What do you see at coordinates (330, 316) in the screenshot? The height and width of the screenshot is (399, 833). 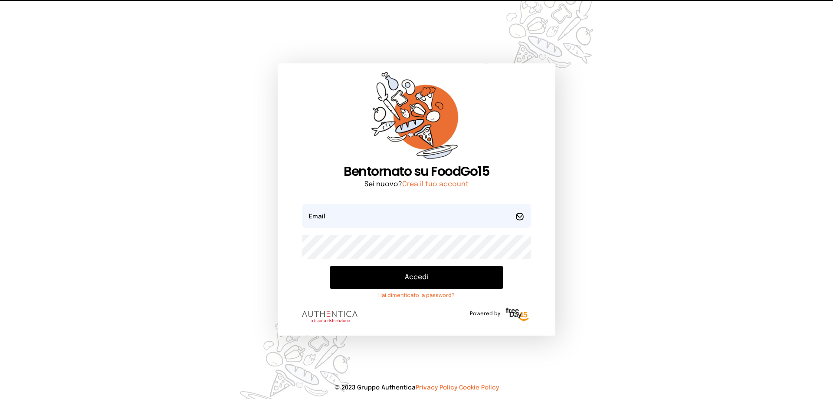 I see `img: logo.8f33a47.png` at bounding box center [330, 316].